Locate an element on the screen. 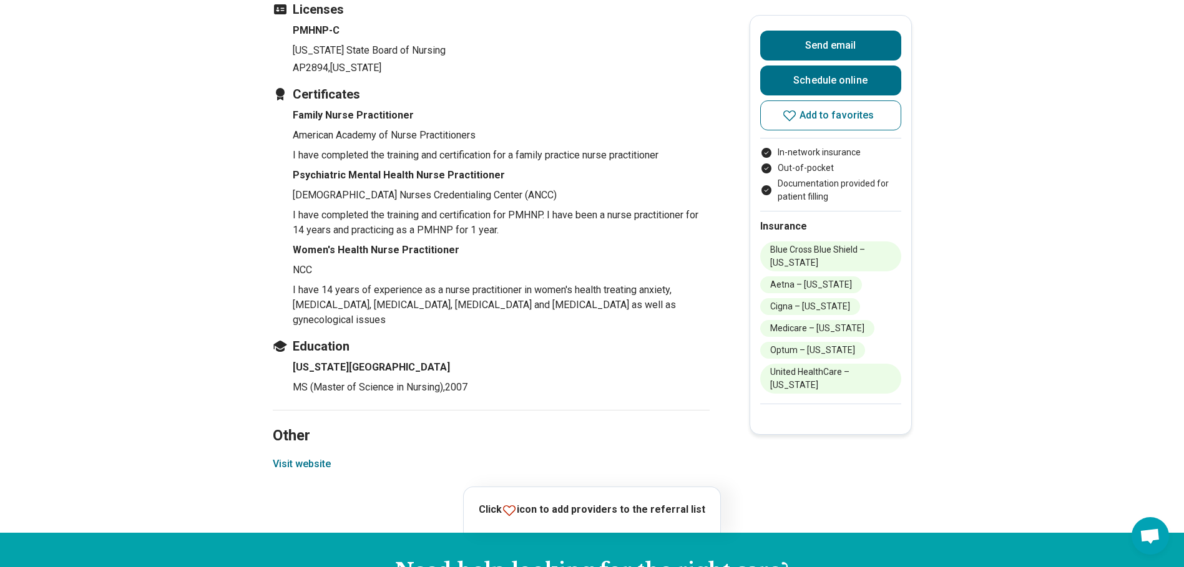  h4: PMHNP-C is located at coordinates (501, 31).